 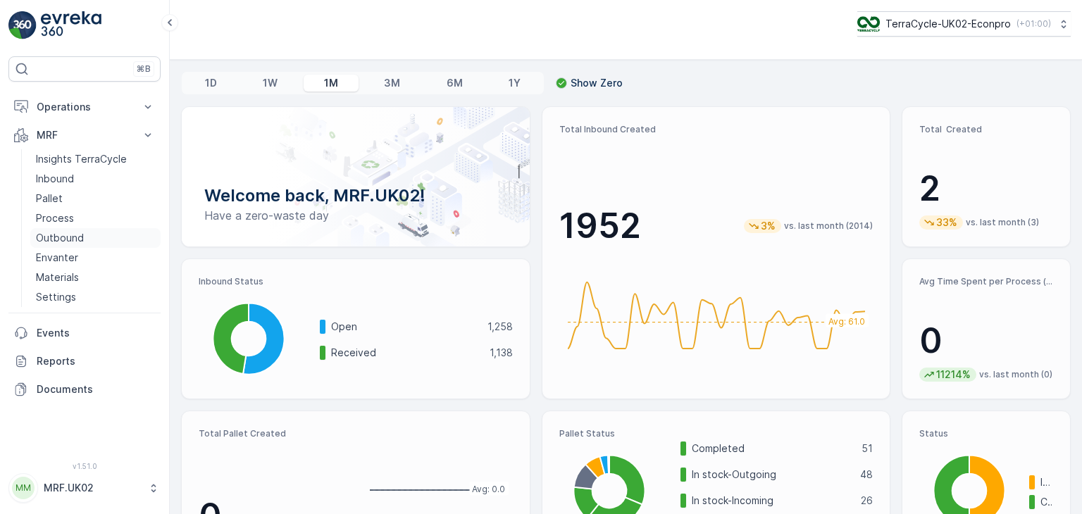 I want to click on p: 1,138, so click(x=501, y=353).